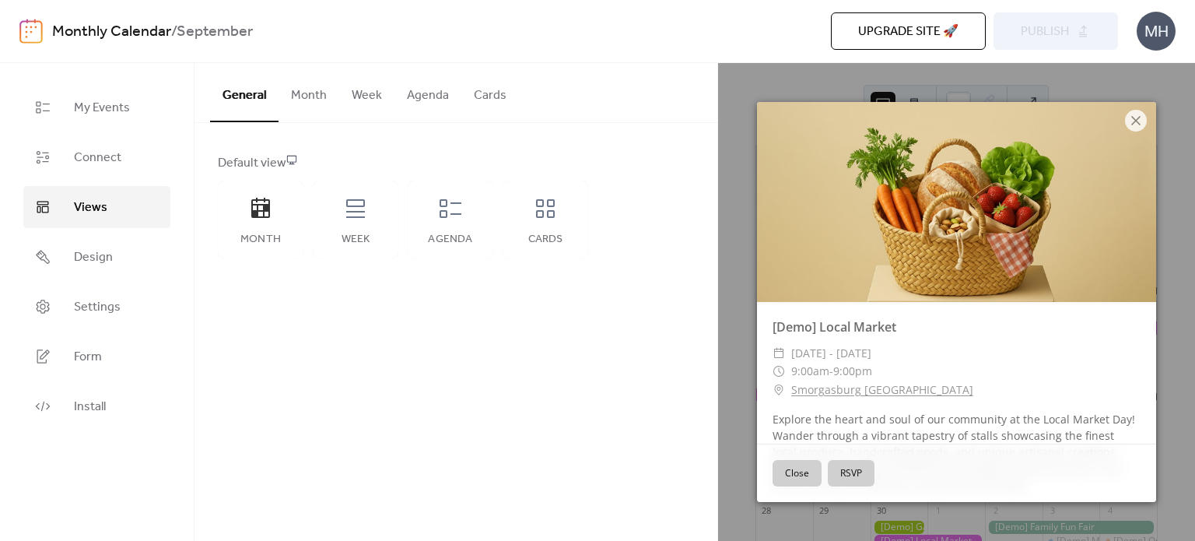  I want to click on span: Views, so click(90, 208).